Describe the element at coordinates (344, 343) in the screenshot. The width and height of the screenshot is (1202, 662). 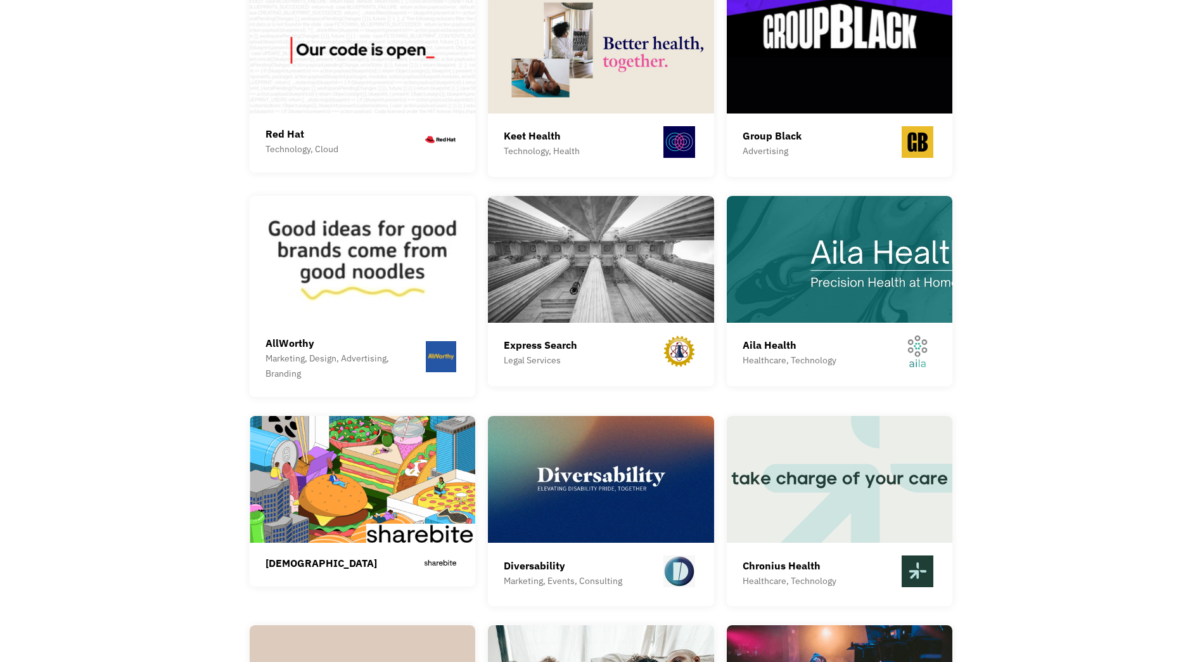
I see `div: AllWorthy` at that location.